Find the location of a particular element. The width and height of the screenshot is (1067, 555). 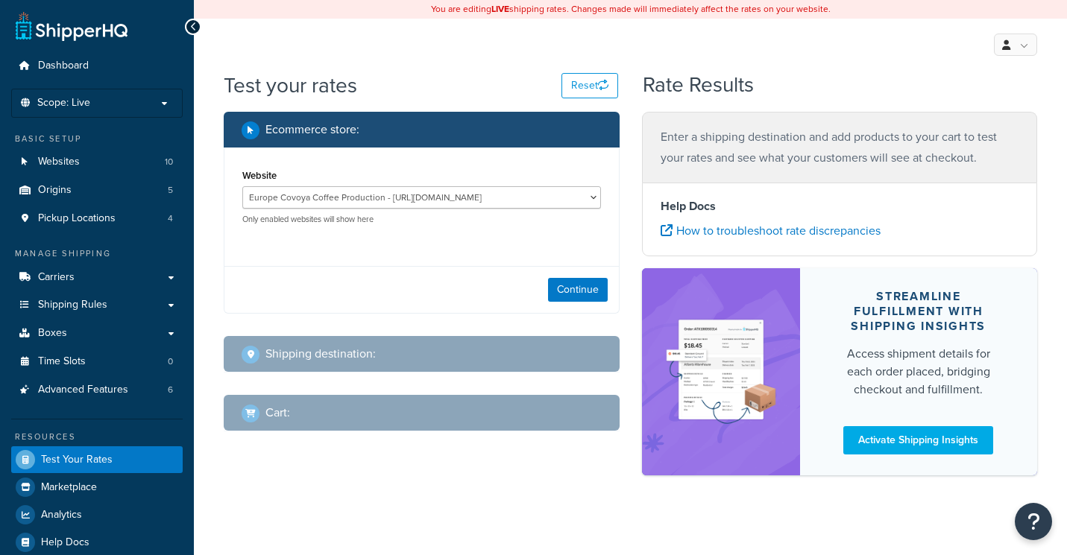

li: Test Your Rates is located at coordinates (97, 460).